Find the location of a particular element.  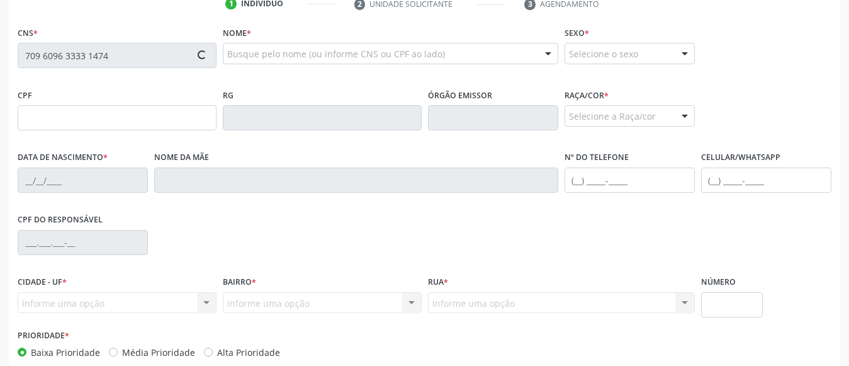

label: CPF do responsável is located at coordinates (60, 220).